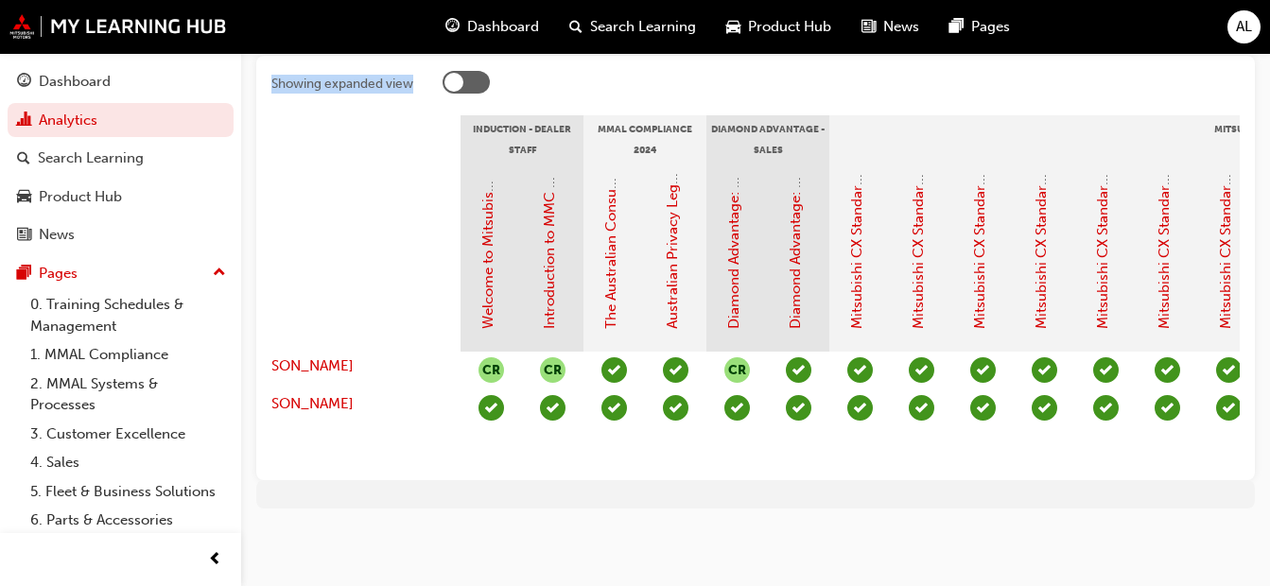 The height and width of the screenshot is (586, 1270). I want to click on span: learningRecordVerb_COMPLETE-icon, so click(491, 408).